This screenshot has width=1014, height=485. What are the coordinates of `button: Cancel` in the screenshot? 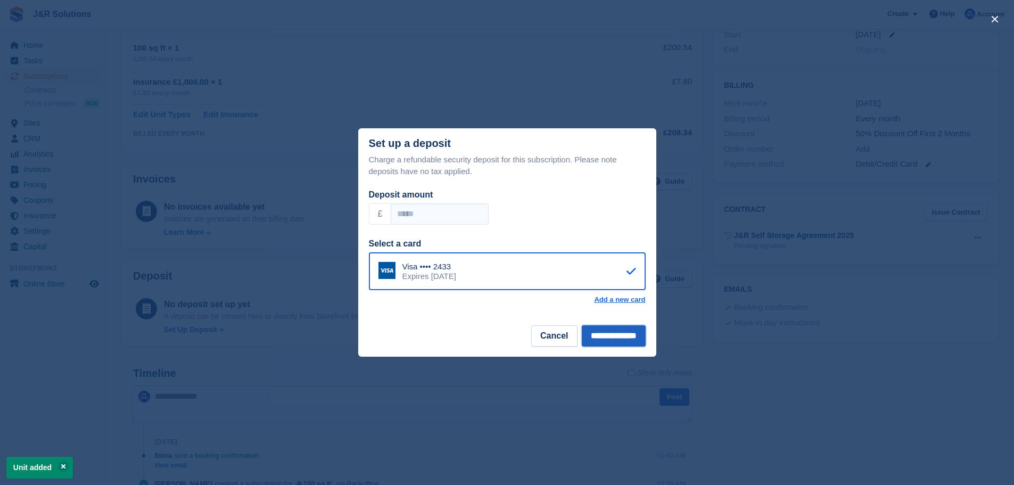 It's located at (554, 336).